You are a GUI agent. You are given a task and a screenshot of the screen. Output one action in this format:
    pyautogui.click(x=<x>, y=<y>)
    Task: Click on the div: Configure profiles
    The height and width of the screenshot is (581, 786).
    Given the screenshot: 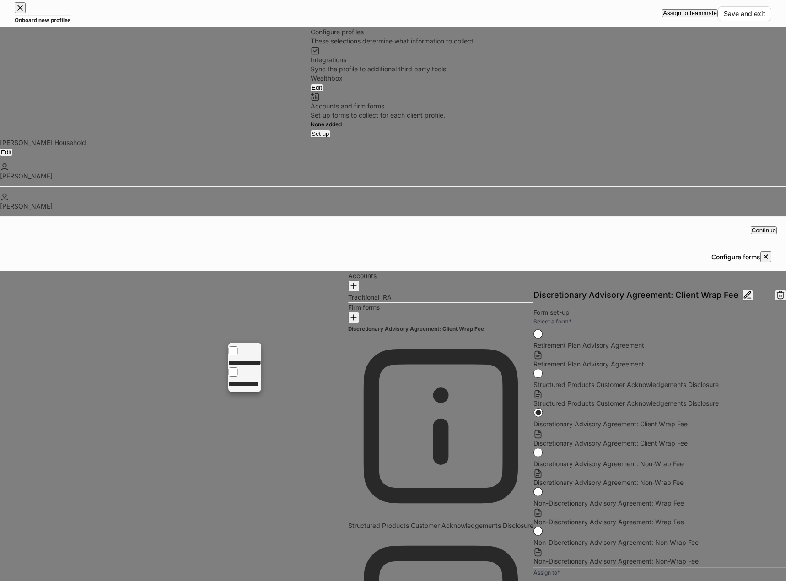 What is the action you would take?
    pyautogui.click(x=393, y=32)
    